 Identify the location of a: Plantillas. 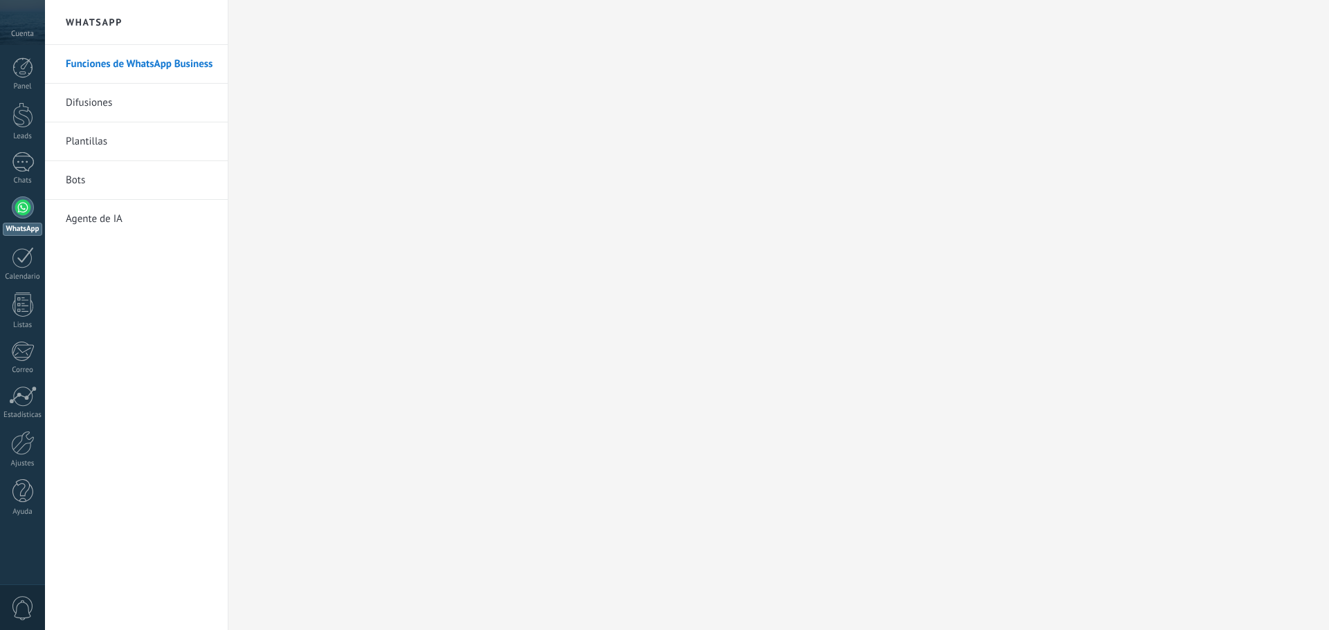
(140, 142).